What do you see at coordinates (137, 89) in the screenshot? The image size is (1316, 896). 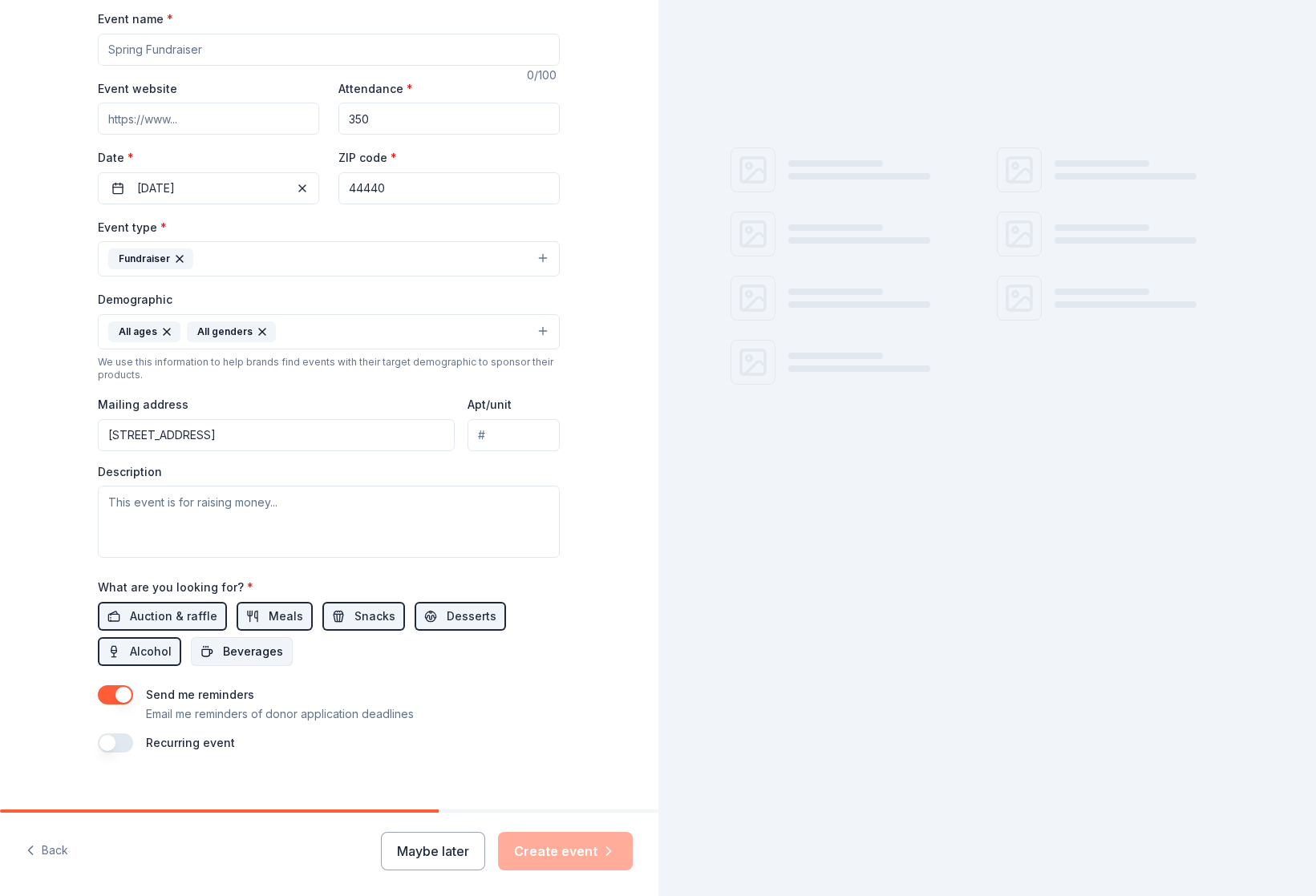 I see `label: Event website` at bounding box center [137, 89].